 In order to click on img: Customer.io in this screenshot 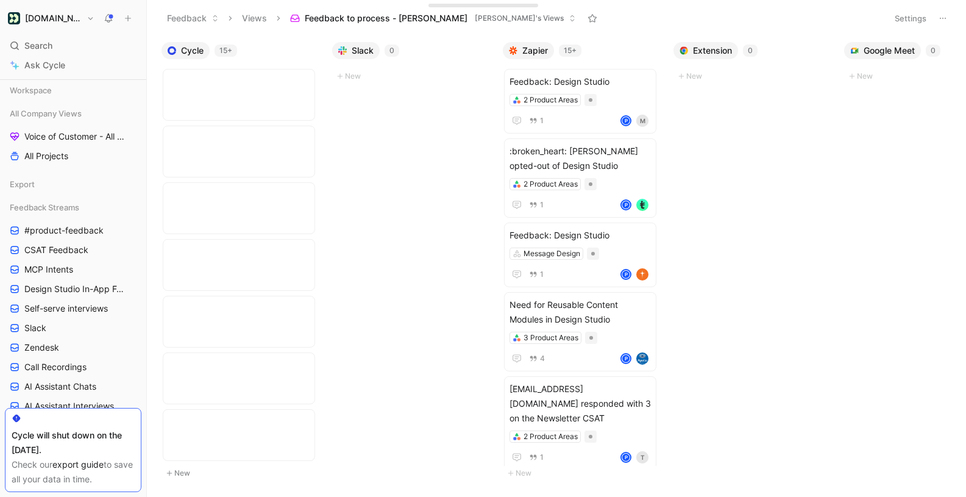, I will do `click(14, 18)`.